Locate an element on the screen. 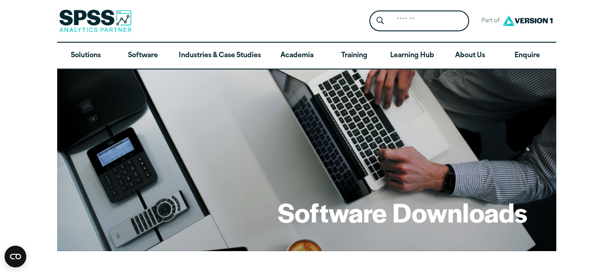 The width and height of the screenshot is (613, 272). a: About Us is located at coordinates (470, 56).